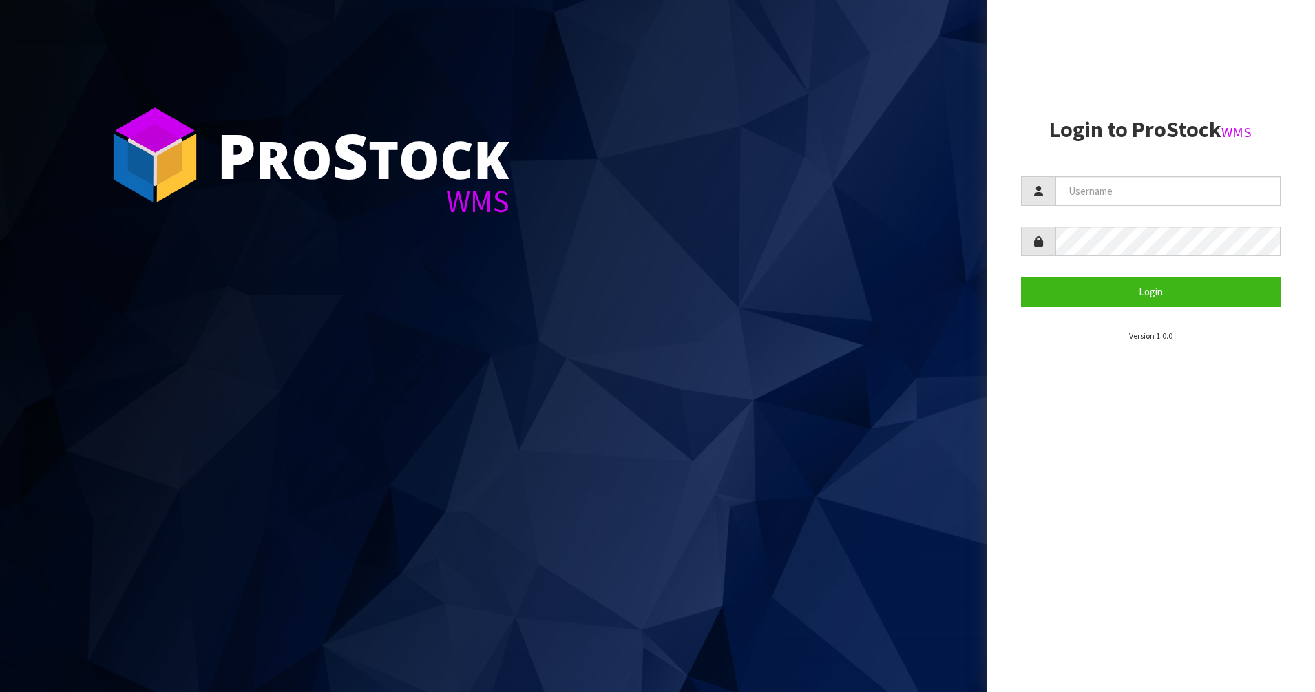 The height and width of the screenshot is (692, 1315). What do you see at coordinates (350, 155) in the screenshot?
I see `span: S` at bounding box center [350, 155].